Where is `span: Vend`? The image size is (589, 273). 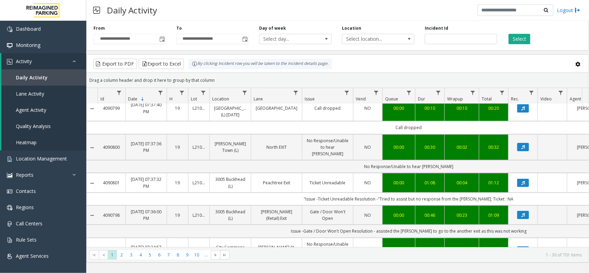 span: Vend is located at coordinates (361, 99).